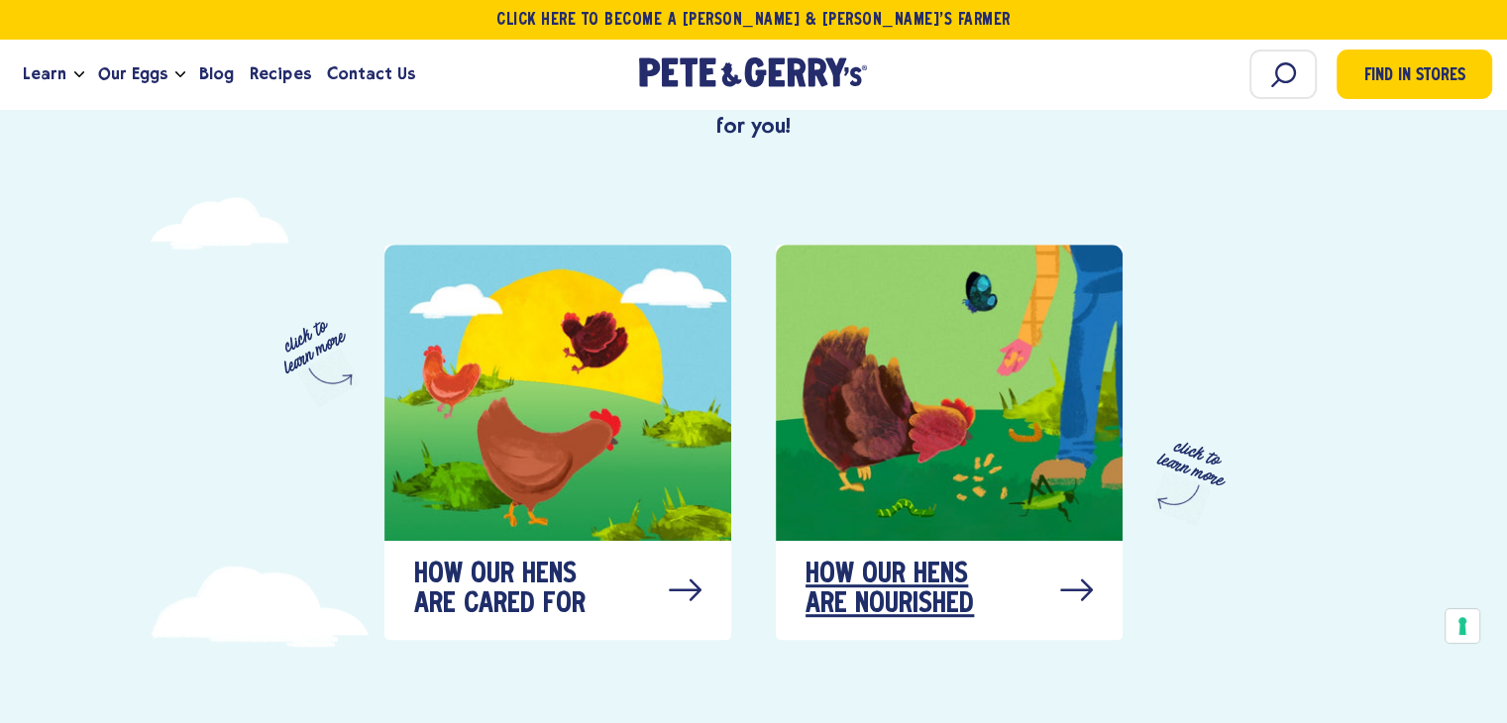 The width and height of the screenshot is (1507, 723). What do you see at coordinates (279, 73) in the screenshot?
I see `span: Recipes` at bounding box center [279, 73].